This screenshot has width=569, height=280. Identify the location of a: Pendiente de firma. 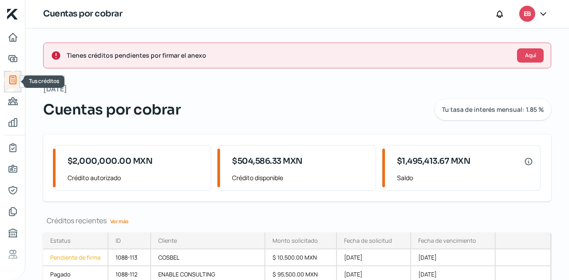
(76, 258).